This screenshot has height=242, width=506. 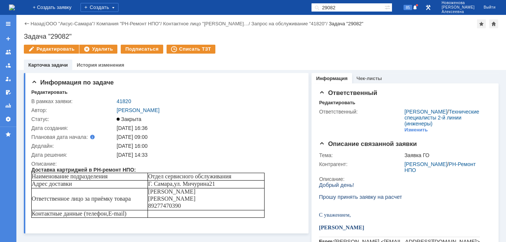 What do you see at coordinates (99, 7) in the screenshot?
I see `div: Создать` at bounding box center [99, 7].